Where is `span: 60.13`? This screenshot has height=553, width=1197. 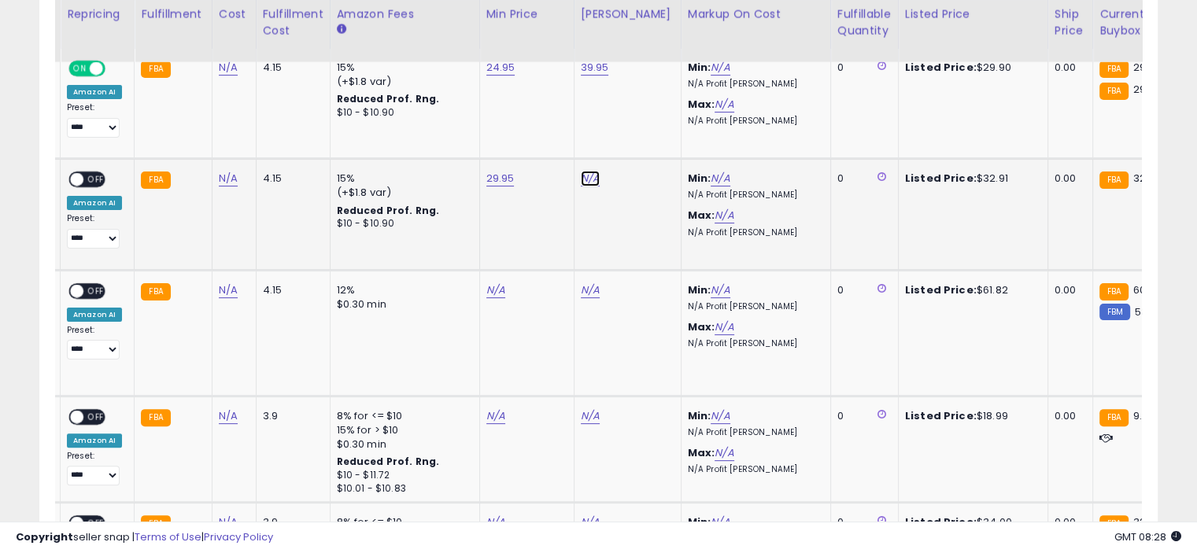
span: 60.13 is located at coordinates (1145, 290).